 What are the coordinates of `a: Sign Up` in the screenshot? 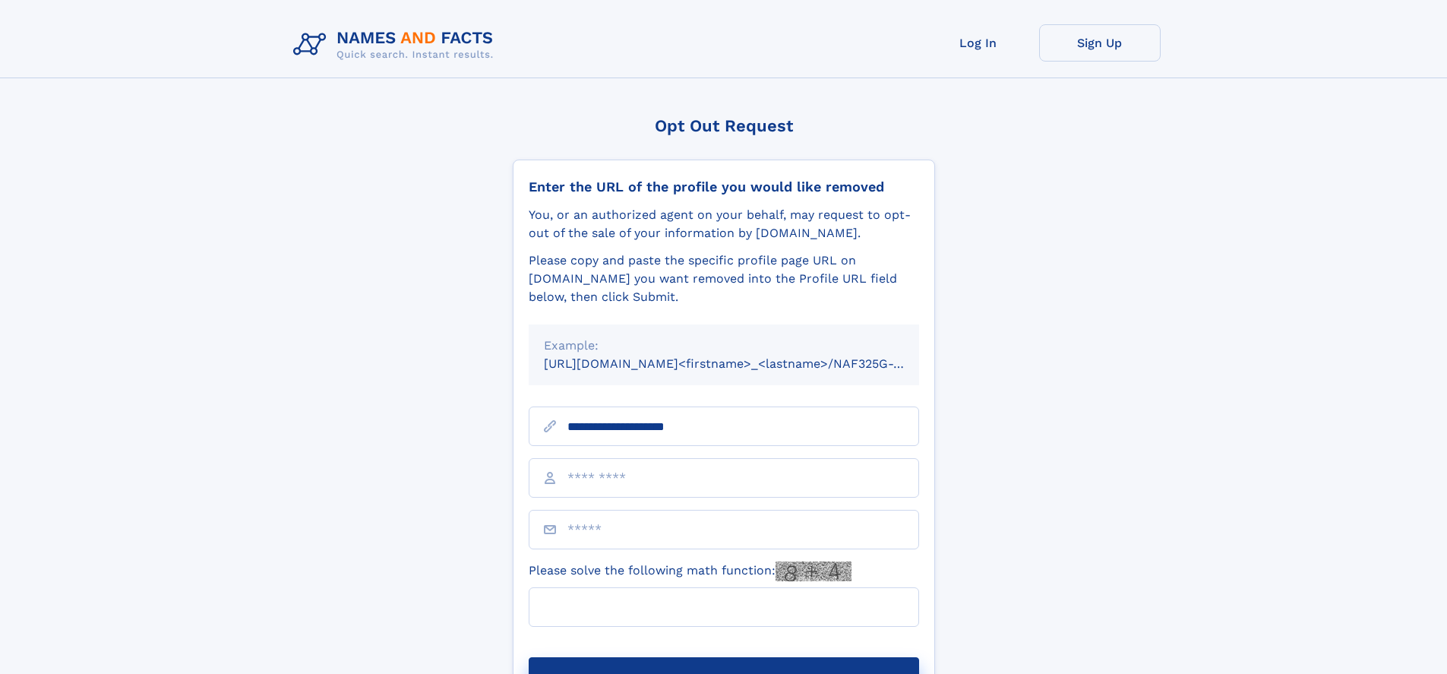 It's located at (1100, 43).